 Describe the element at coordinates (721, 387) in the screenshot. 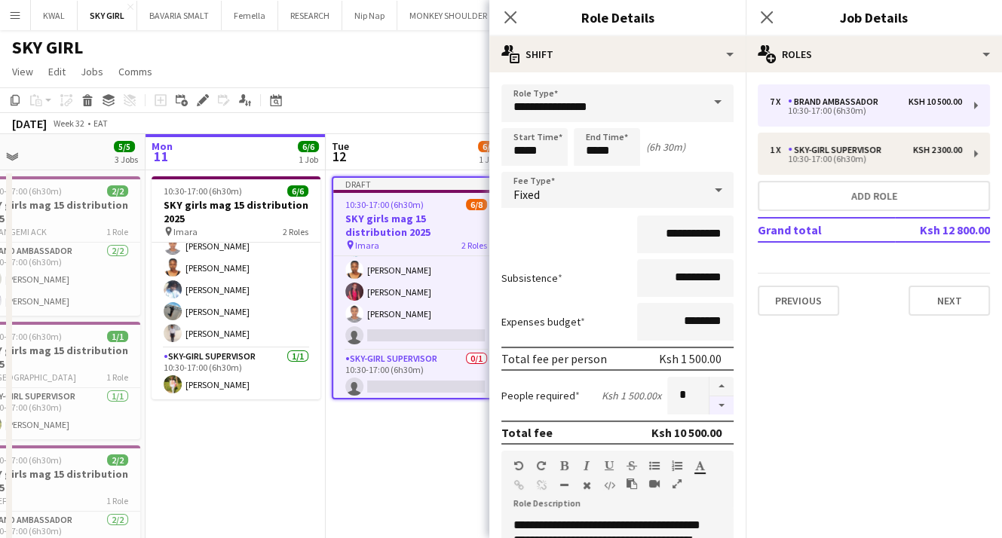

I see `button: Increase` at that location.